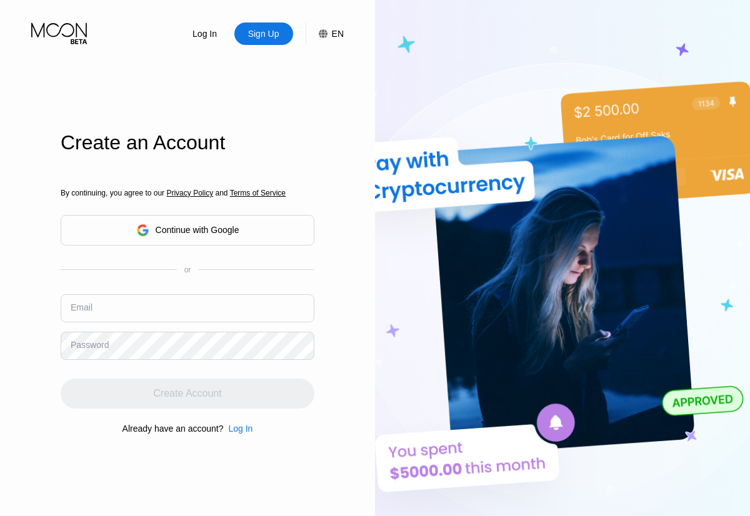 The image size is (750, 516). What do you see at coordinates (81, 307) in the screenshot?
I see `div: Email` at bounding box center [81, 307].